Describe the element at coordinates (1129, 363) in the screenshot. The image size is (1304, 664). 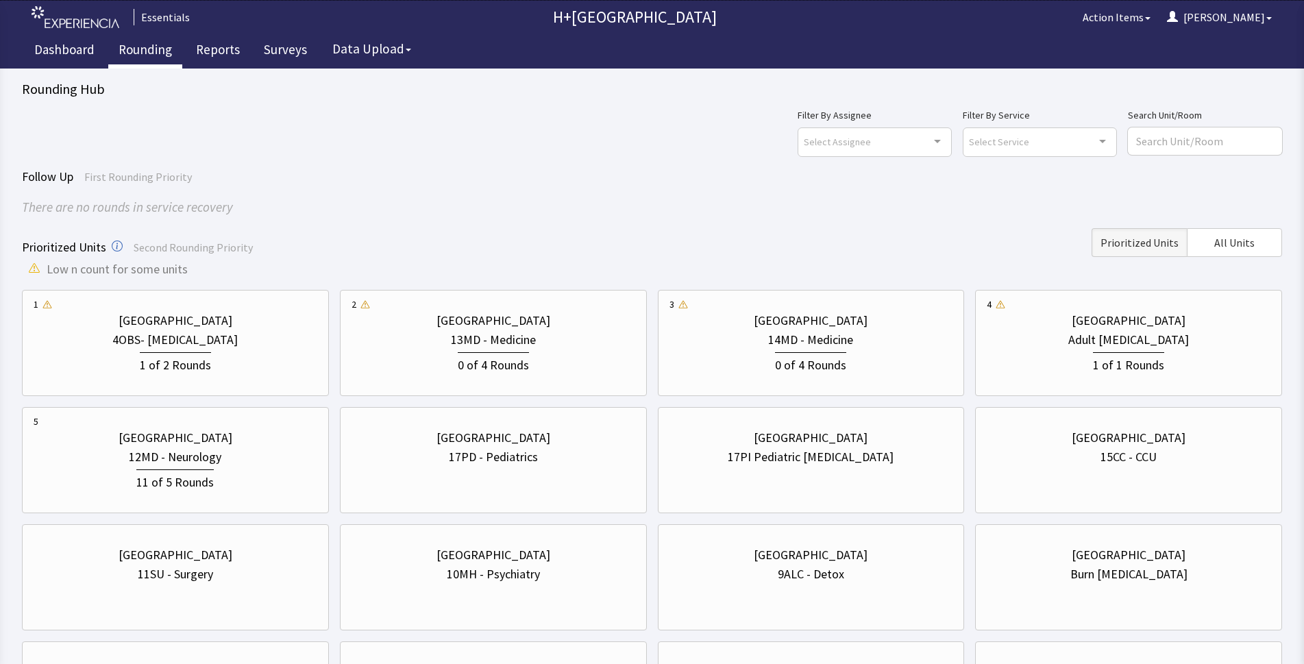
I see `div: 1 of 1 Rounds` at that location.